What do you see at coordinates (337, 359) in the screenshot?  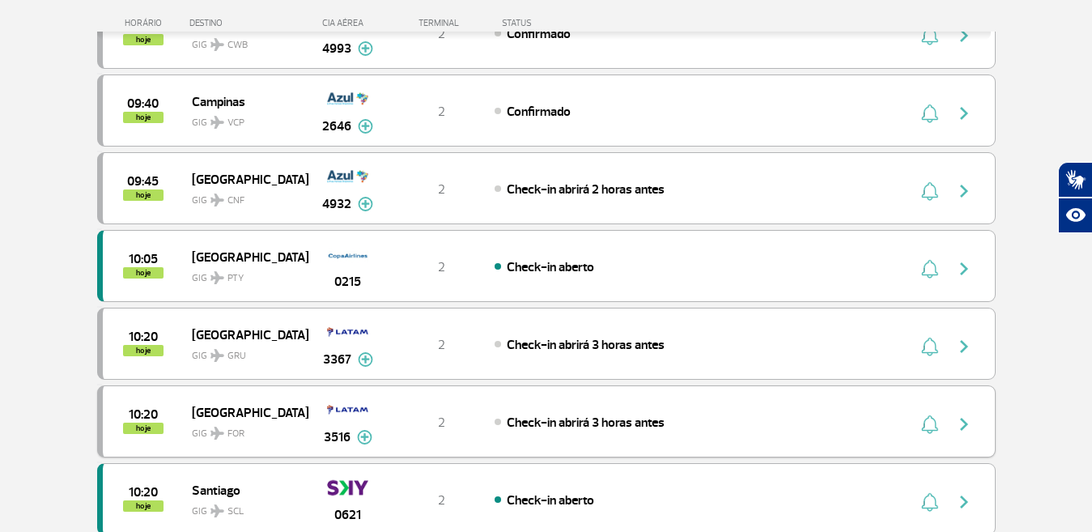 I see `span: 3367` at bounding box center [337, 359].